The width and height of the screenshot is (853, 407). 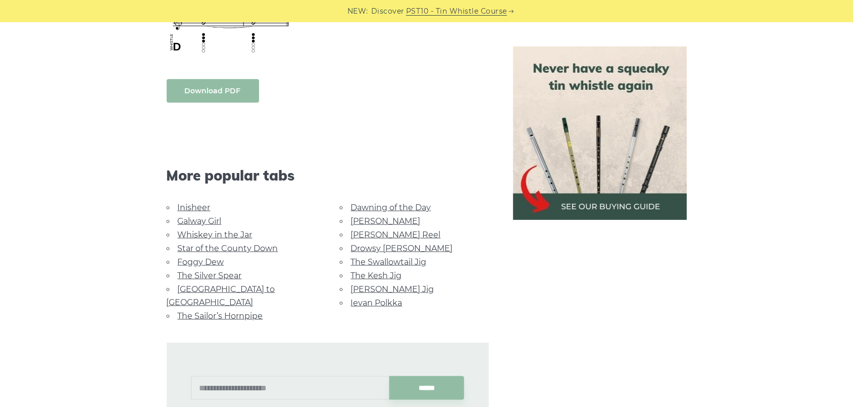 I want to click on a: Foggy Dew, so click(x=201, y=262).